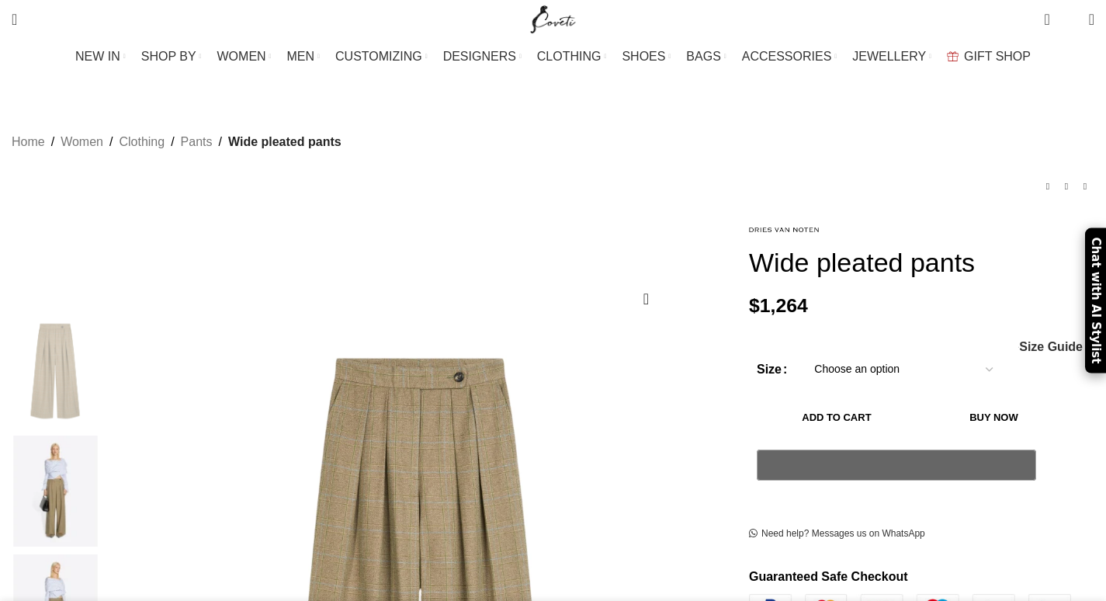 The image size is (1106, 601). Describe the element at coordinates (553, 57) in the screenshot. I see `div: Main navigation` at that location.